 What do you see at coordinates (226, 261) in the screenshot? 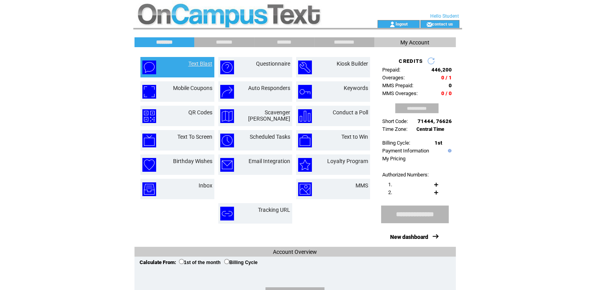
I see `input: Billing Cycle` at bounding box center [226, 261].